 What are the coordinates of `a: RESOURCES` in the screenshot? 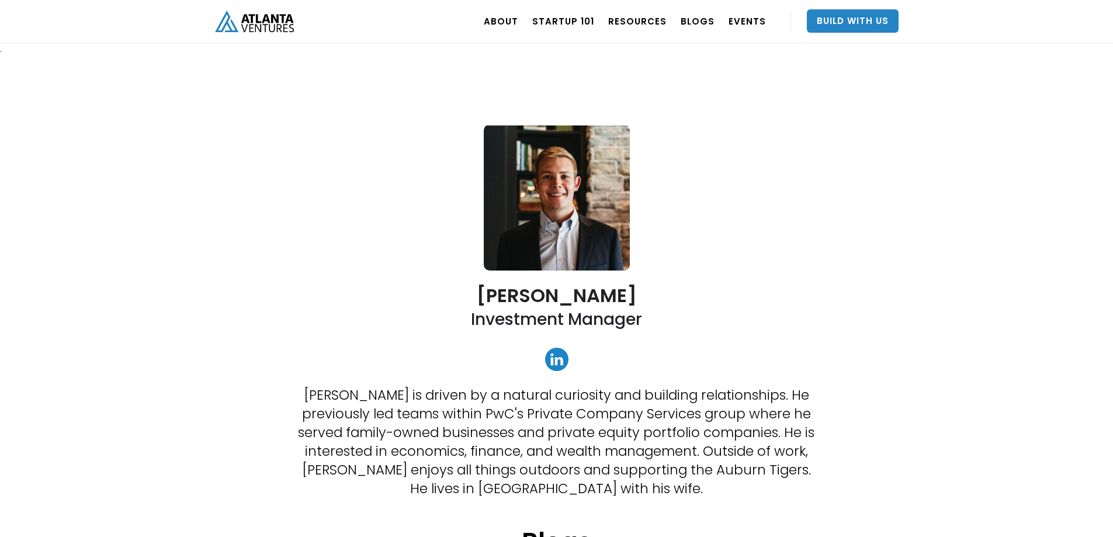 It's located at (638, 21).